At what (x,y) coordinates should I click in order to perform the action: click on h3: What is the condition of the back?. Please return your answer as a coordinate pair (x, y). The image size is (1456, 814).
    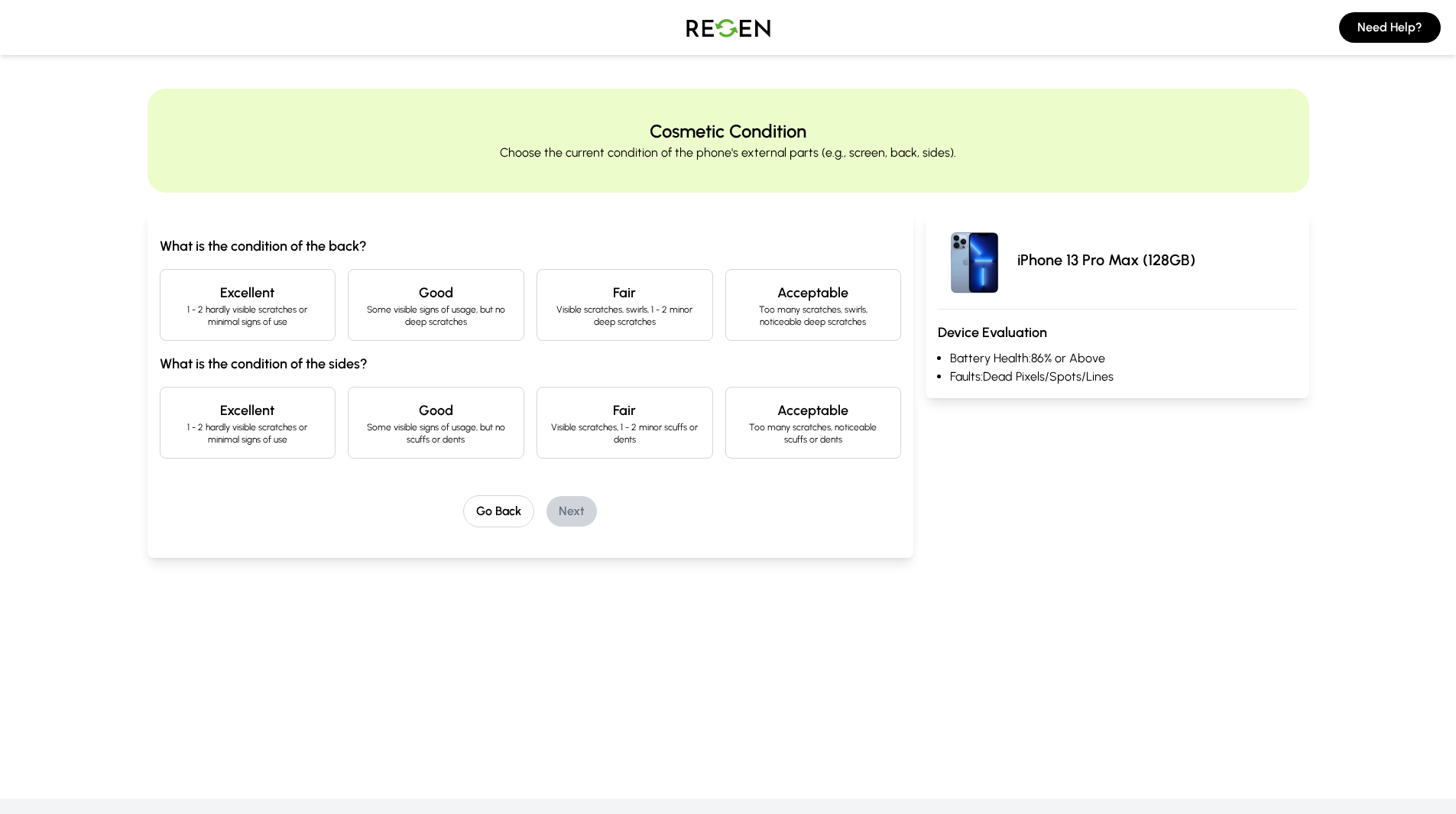
    Looking at the image, I should click on (531, 246).